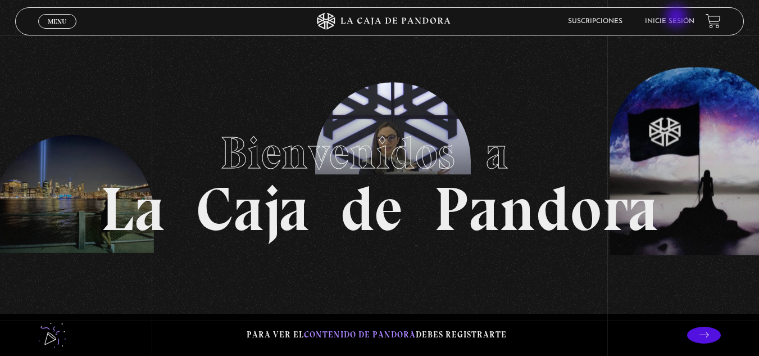 This screenshot has height=356, width=759. Describe the element at coordinates (595, 21) in the screenshot. I see `a: Suscripciones` at that location.